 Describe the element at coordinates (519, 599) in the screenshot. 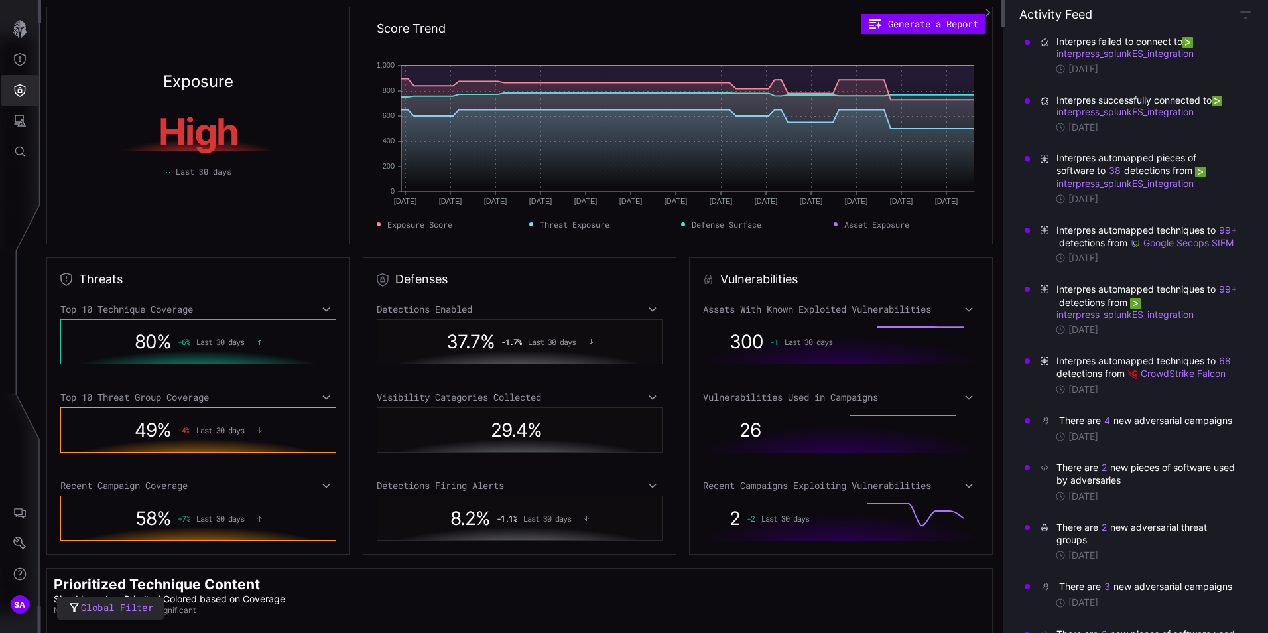

I see `p: Sized based on Priority / Colored based on Coverage` at that location.